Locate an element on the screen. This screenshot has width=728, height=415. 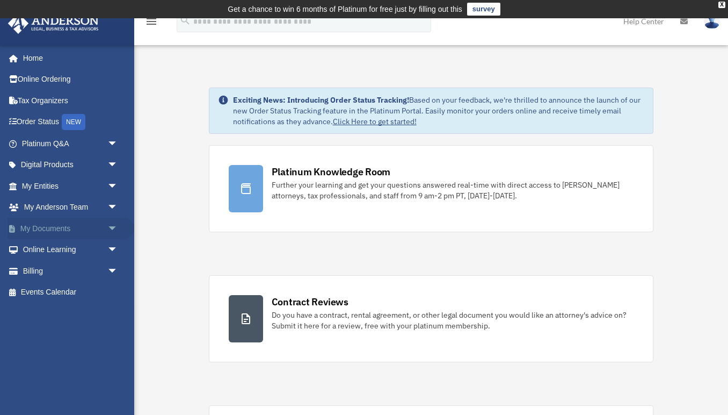
a: Contract Reviews Do you have a contract, rental agreement, or other legal document you would like... is located at coordinates (431, 319).